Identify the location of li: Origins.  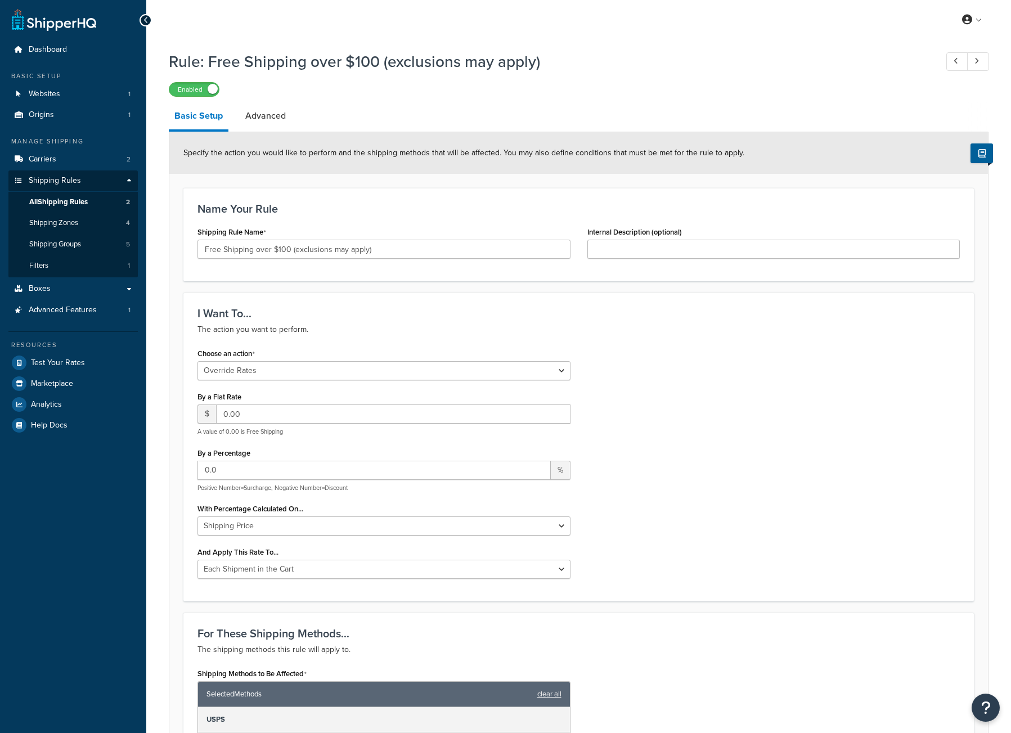
(73, 115).